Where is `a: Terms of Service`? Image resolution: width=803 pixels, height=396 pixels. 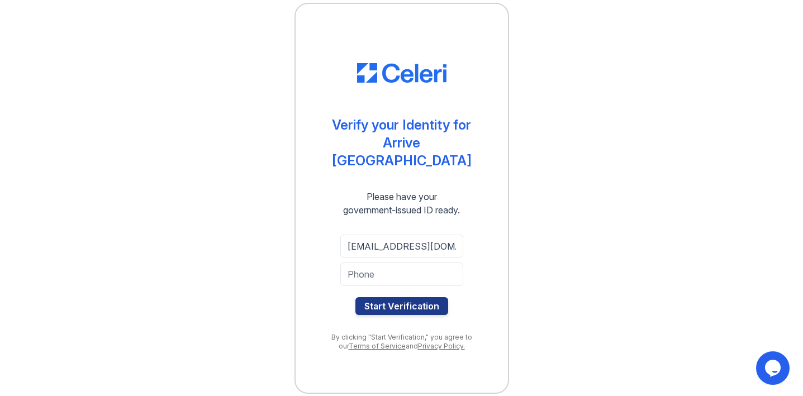 a: Terms of Service is located at coordinates (377, 346).